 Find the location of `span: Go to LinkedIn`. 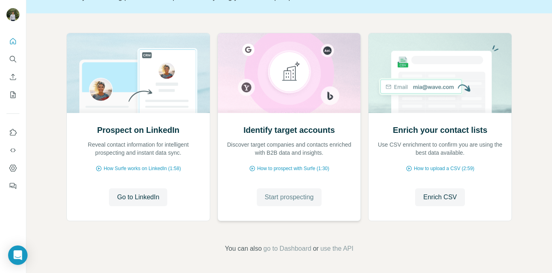

span: Go to LinkedIn is located at coordinates (138, 197).